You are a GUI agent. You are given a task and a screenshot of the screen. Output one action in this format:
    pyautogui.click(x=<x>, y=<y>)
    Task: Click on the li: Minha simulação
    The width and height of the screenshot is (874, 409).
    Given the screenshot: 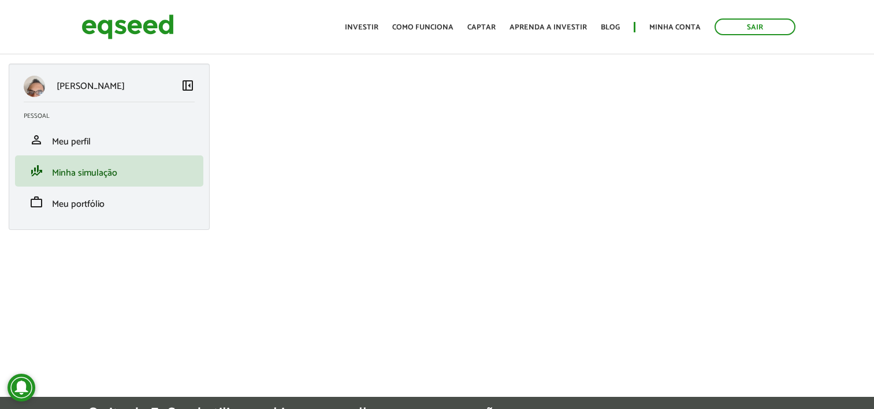 What is the action you would take?
    pyautogui.click(x=109, y=171)
    